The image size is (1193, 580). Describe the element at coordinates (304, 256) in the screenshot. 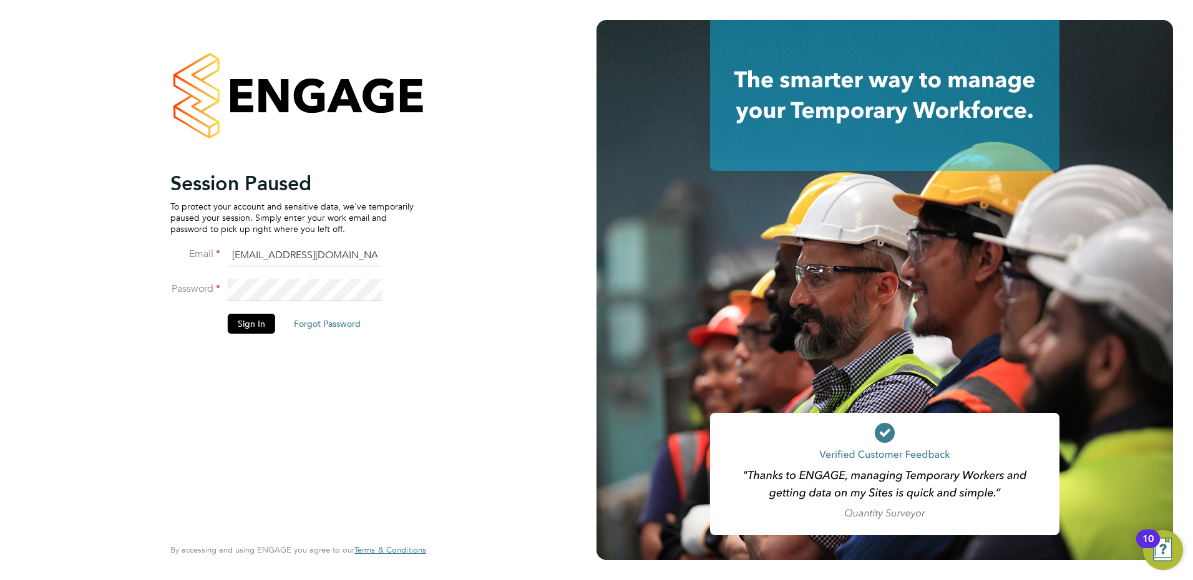

I see `input: Enter your work email...` at that location.